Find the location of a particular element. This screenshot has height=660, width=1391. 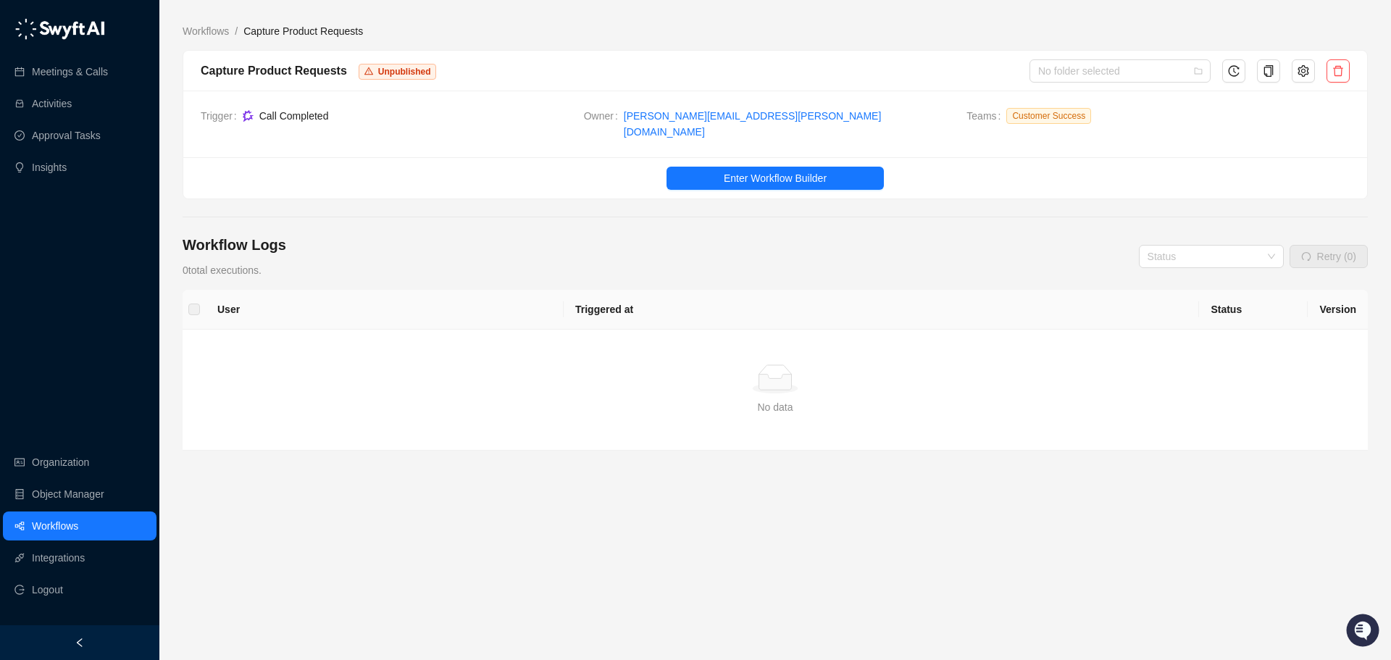

a: 📚Docs is located at coordinates (34, 210).